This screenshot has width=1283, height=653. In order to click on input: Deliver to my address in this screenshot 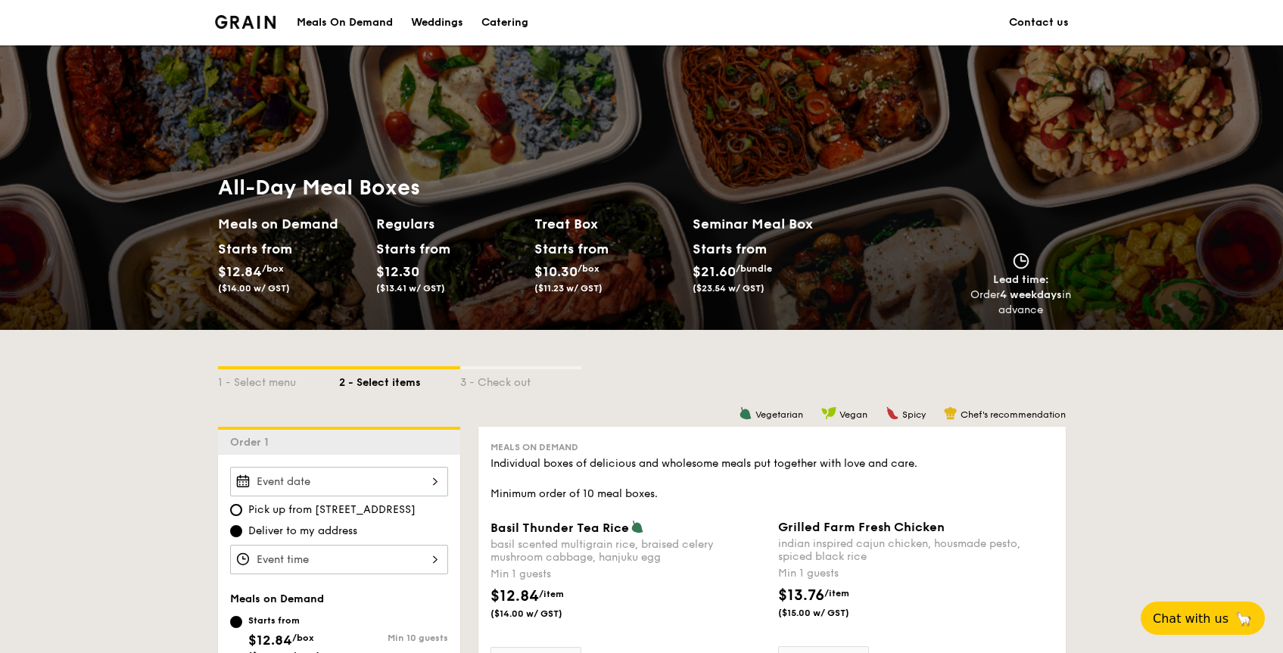, I will do `click(236, 531)`.